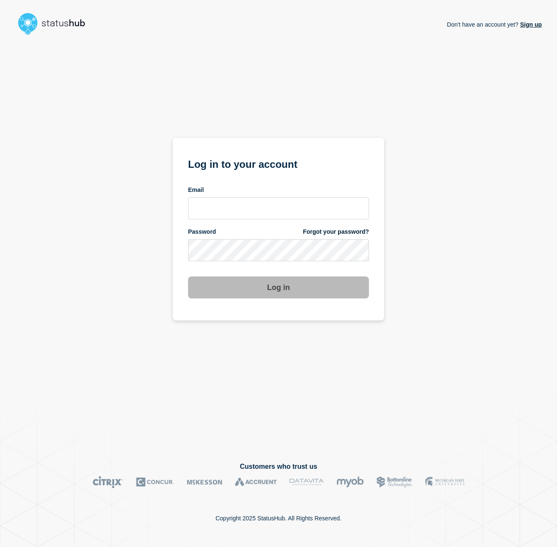  I want to click on img: MSU logo, so click(445, 482).